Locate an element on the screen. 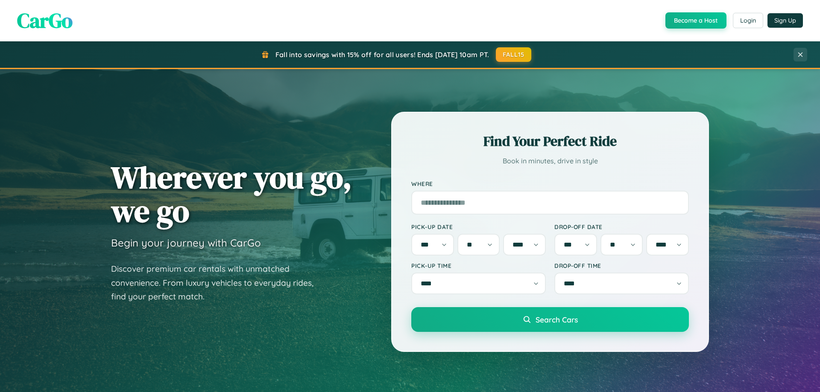 Image resolution: width=820 pixels, height=392 pixels. label: Drop-off Date is located at coordinates (621, 227).